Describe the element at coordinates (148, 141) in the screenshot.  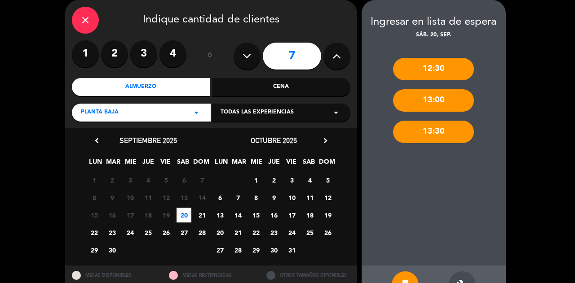
I see `span: septiembre 2025` at that location.